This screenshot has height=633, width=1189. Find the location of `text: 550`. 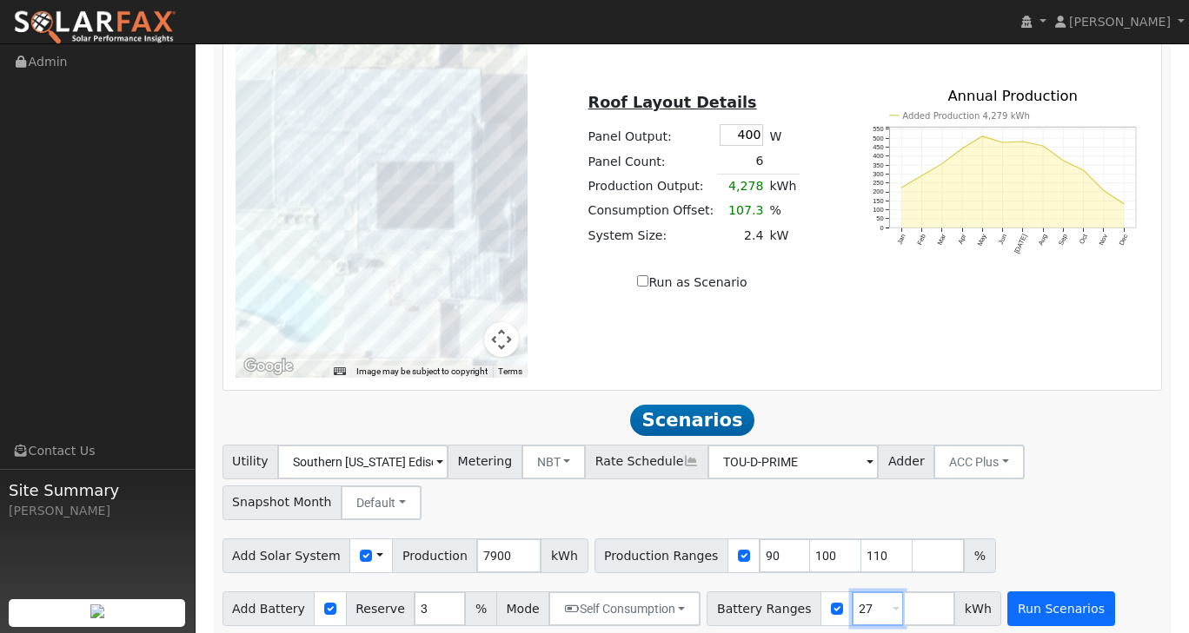

text: 550 is located at coordinates (878, 129).